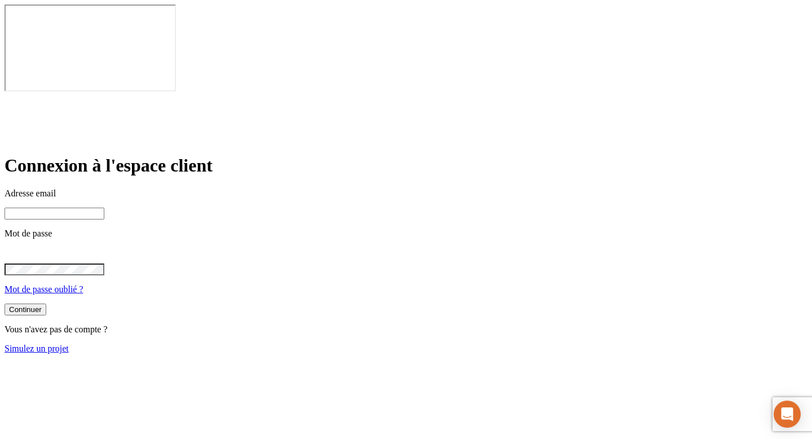  Describe the element at coordinates (406, 165) in the screenshot. I see `h1: Connexion à l'espace client` at that location.